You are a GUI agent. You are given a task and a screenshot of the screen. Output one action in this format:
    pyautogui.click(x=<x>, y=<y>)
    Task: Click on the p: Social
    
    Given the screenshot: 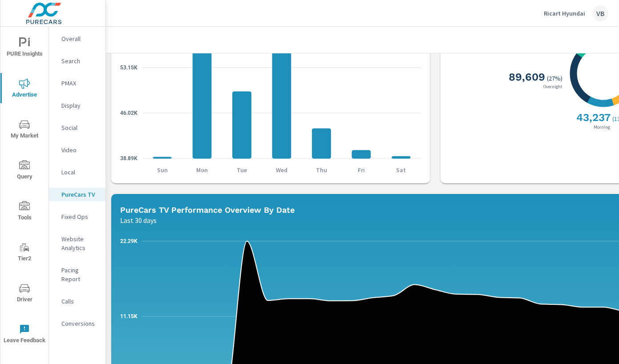 What is the action you would take?
    pyautogui.click(x=80, y=128)
    